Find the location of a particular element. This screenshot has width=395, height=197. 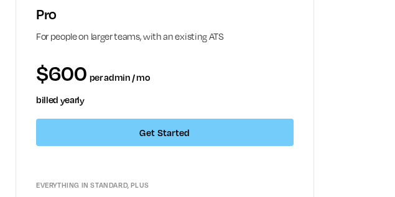

a: Get Started is located at coordinates (165, 132).